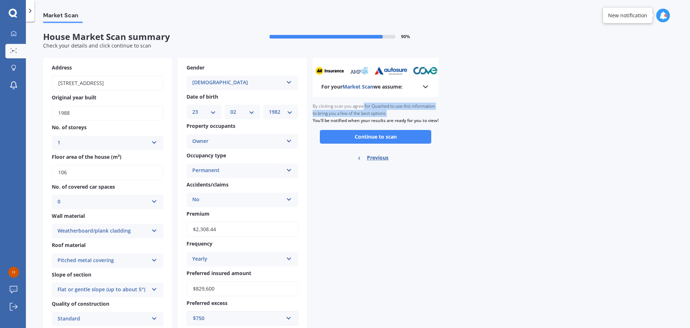 The height and width of the screenshot is (328, 690). What do you see at coordinates (198, 213) in the screenshot?
I see `span: Premium` at bounding box center [198, 213].